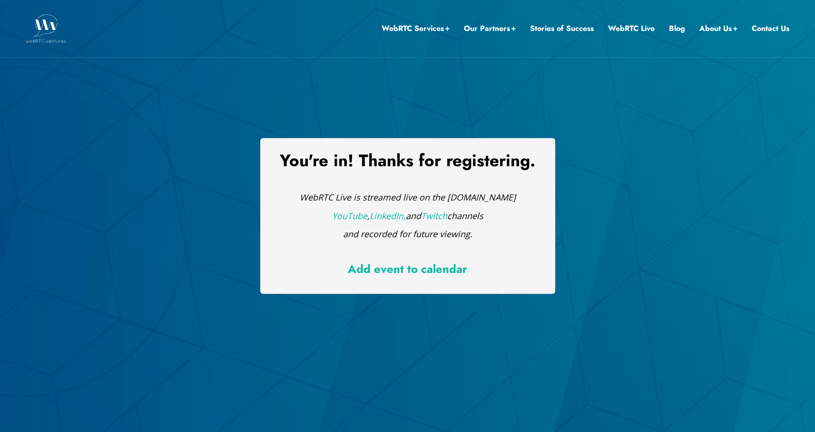 The image size is (815, 432). I want to click on a: Twitch, so click(434, 216).